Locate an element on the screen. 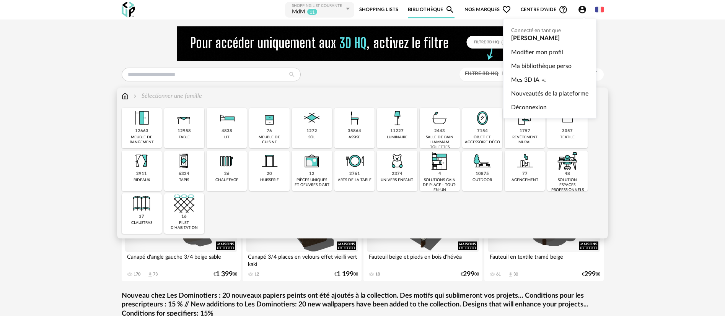 Image resolution: width=725 pixels, height=316 pixels. div: univers enfant is located at coordinates (397, 180).